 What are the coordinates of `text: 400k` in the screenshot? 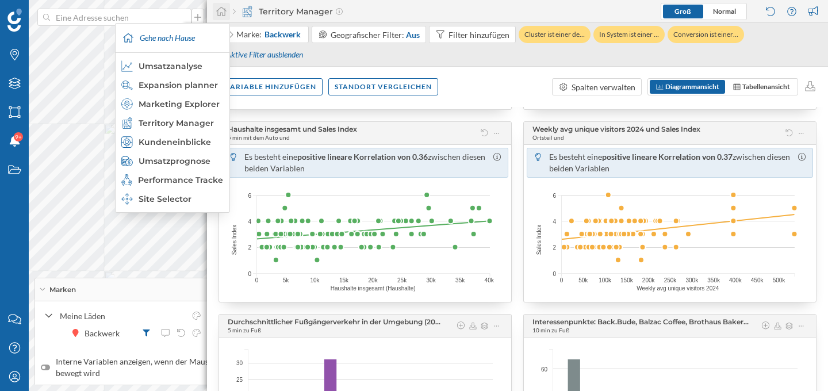 It's located at (736, 280).